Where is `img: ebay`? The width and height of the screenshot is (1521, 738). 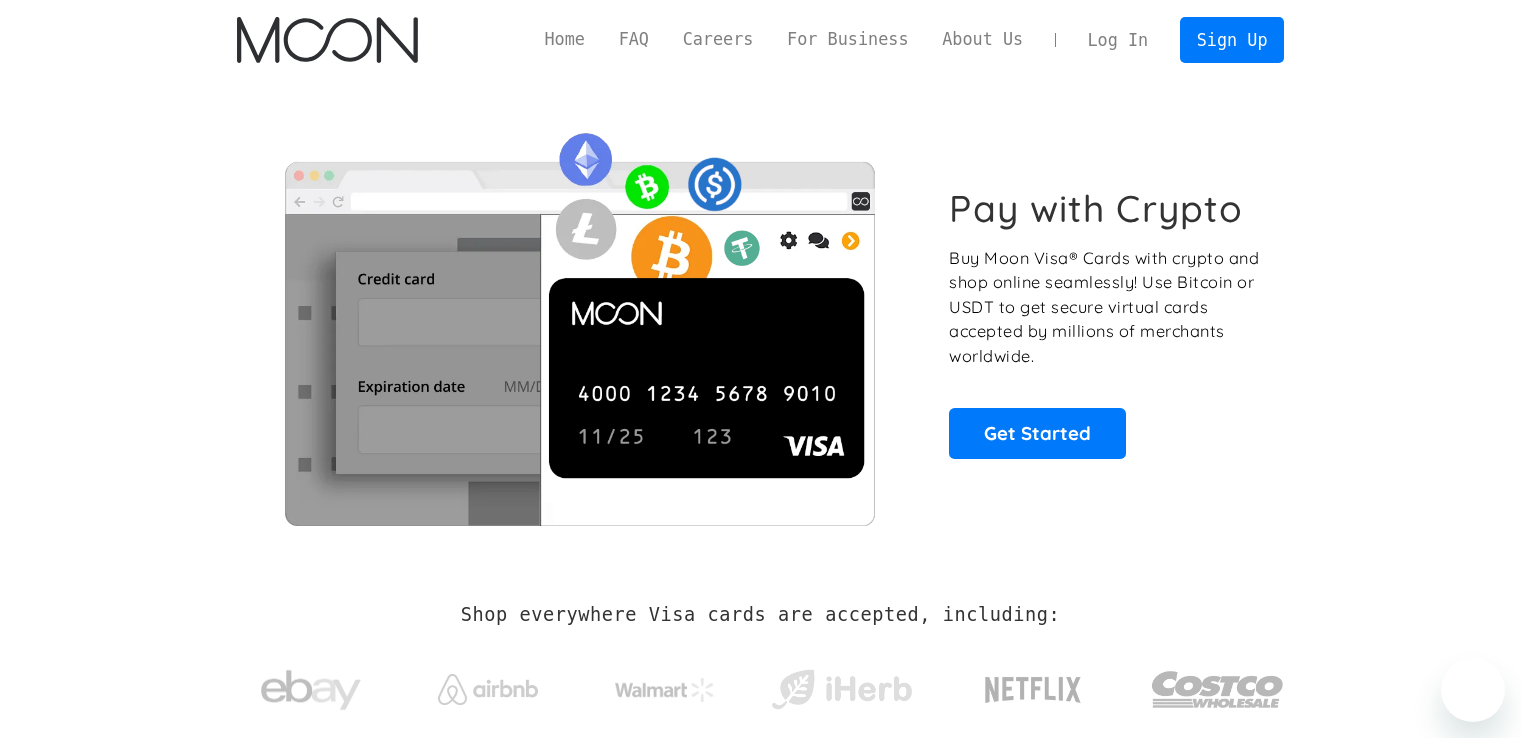 img: ebay is located at coordinates (311, 690).